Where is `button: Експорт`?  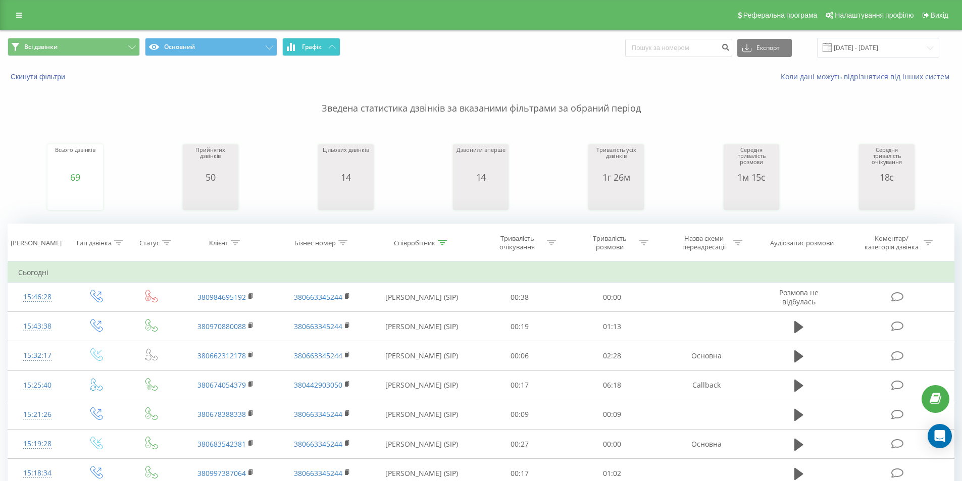
button: Експорт is located at coordinates (765, 48).